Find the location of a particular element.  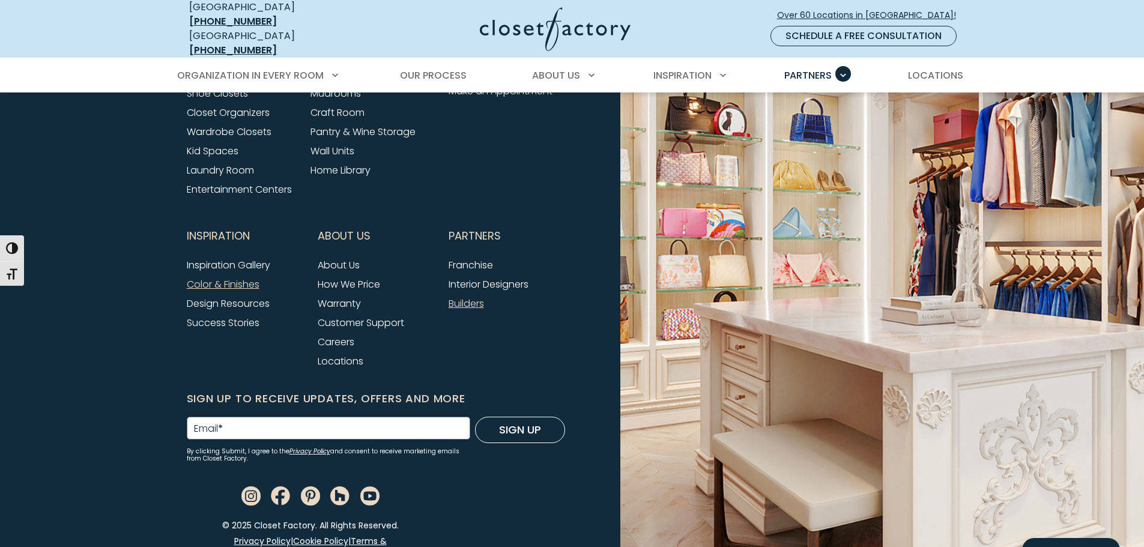

a: Facebook is located at coordinates (281, 496).